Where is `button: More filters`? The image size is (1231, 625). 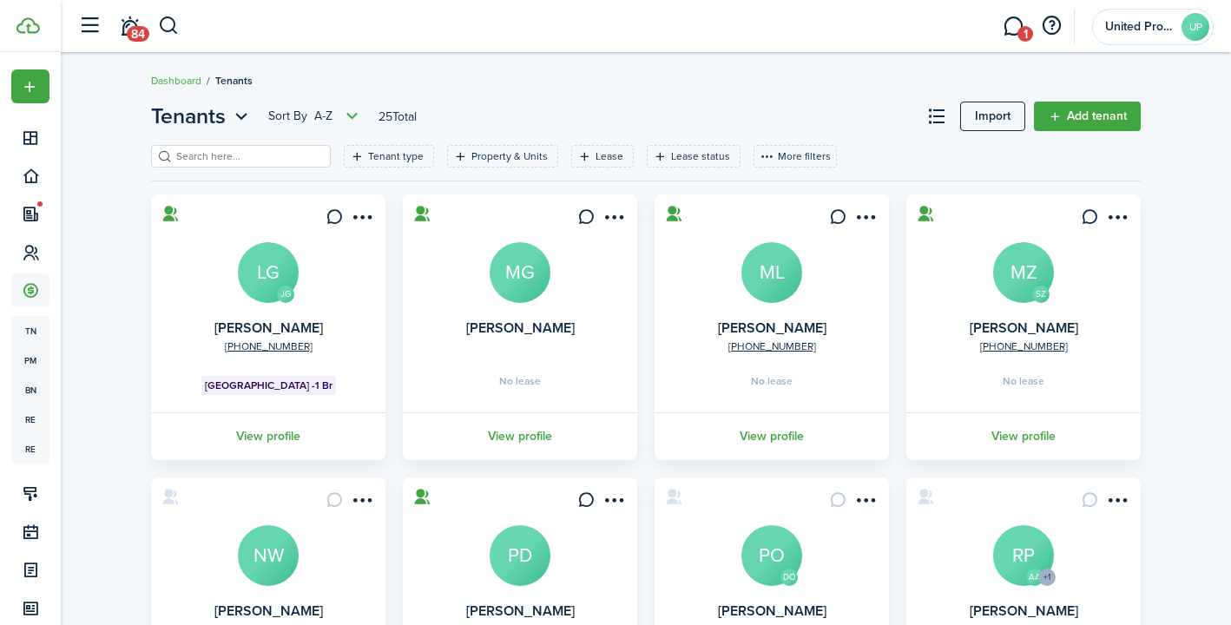
button: More filters is located at coordinates (795, 156).